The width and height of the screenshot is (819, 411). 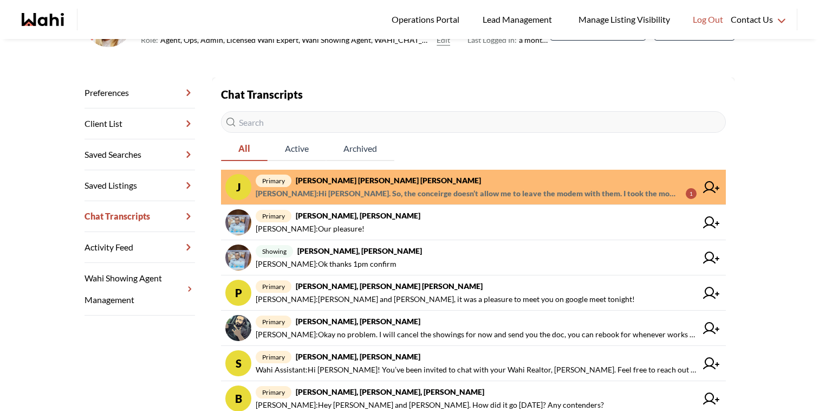 I want to click on a: Activity Feed, so click(x=140, y=247).